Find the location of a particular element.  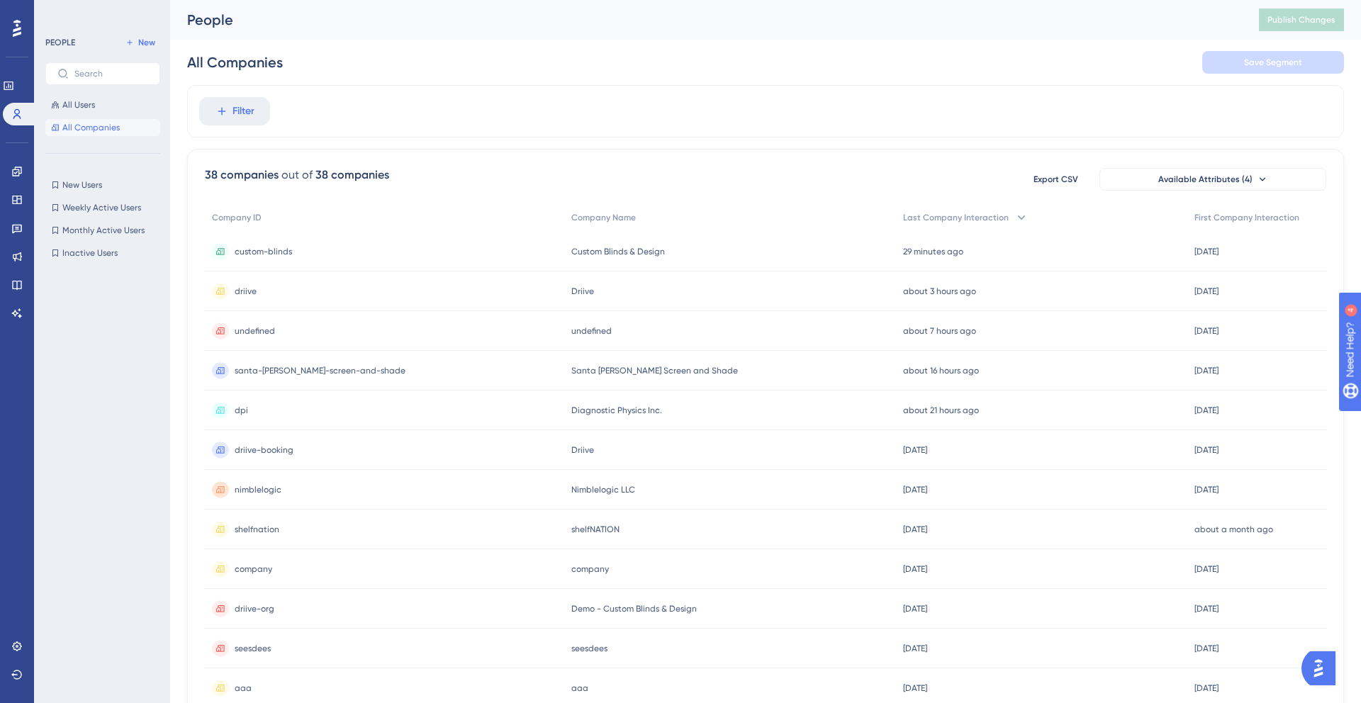

input: Search is located at coordinates (111, 74).